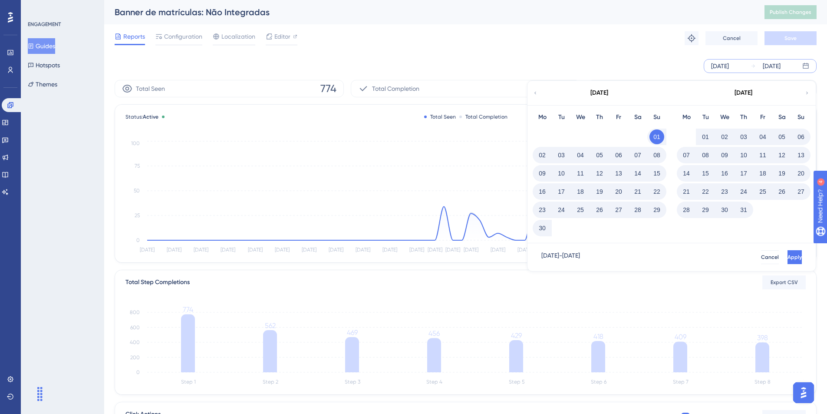 This screenshot has height=414, width=827. I want to click on tspan: 418, so click(598, 336).